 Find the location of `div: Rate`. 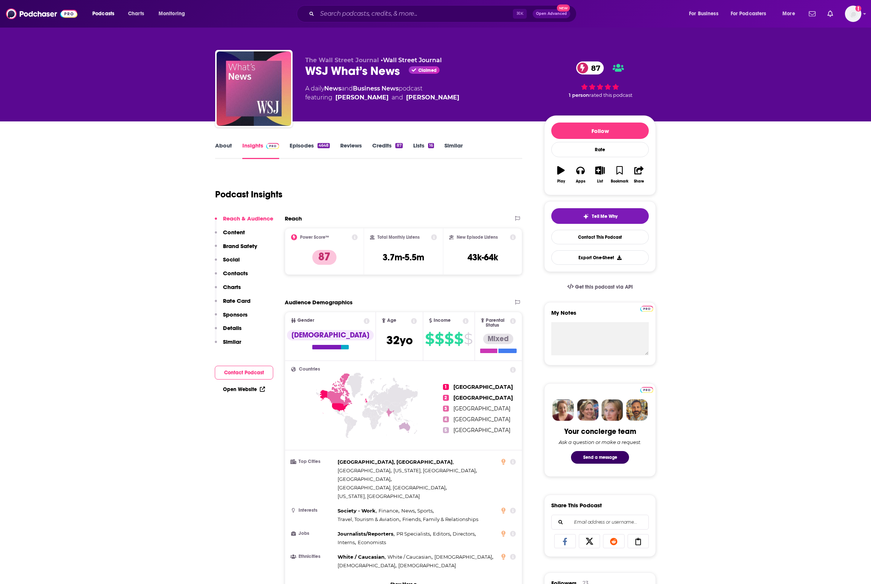

div: Rate is located at coordinates (600, 149).